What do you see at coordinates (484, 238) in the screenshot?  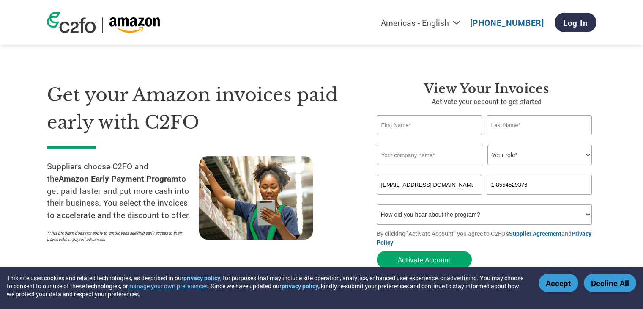 I see `a: Privacy Policy` at bounding box center [484, 238].